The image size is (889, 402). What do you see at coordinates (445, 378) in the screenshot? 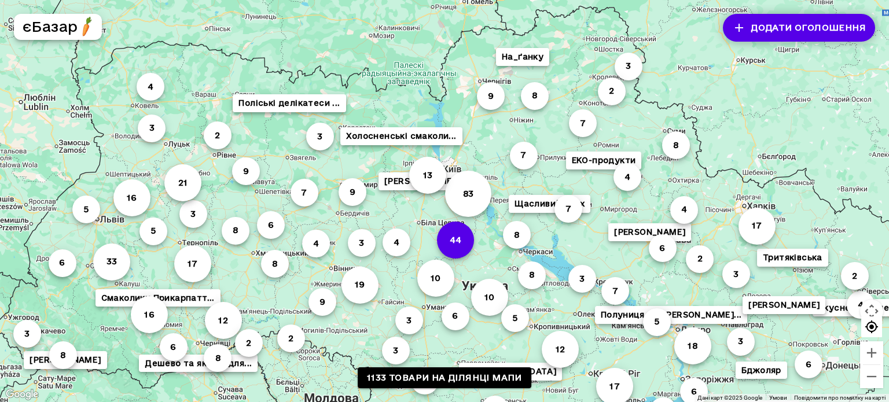
I see `a: 1133 товари на ділянці мапи` at bounding box center [445, 378].